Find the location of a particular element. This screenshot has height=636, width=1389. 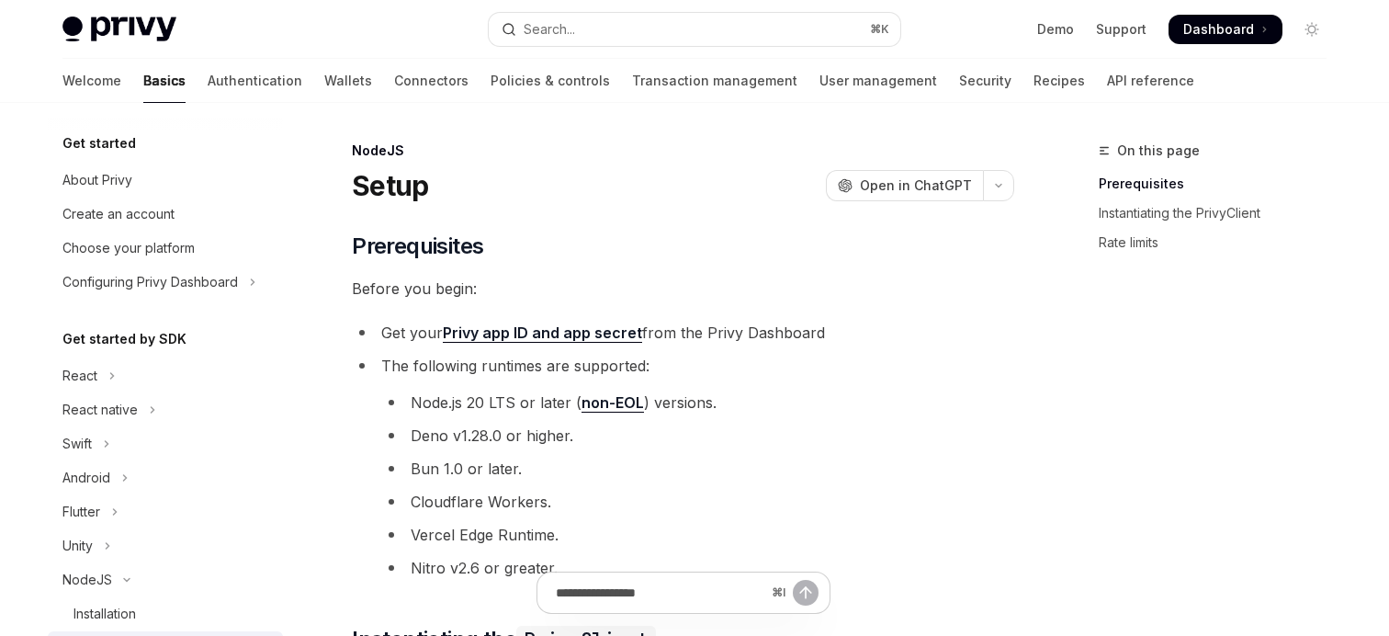

span: Before you begin: is located at coordinates (682, 288).